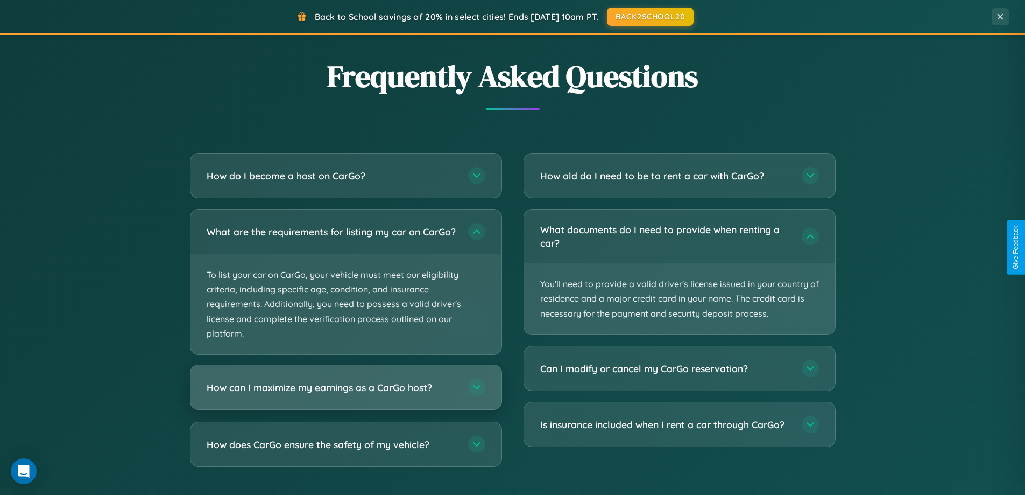 This screenshot has width=1025, height=495. What do you see at coordinates (332, 387) in the screenshot?
I see `h3: How can I maximize my earnings as a CarGo host?` at bounding box center [332, 387].